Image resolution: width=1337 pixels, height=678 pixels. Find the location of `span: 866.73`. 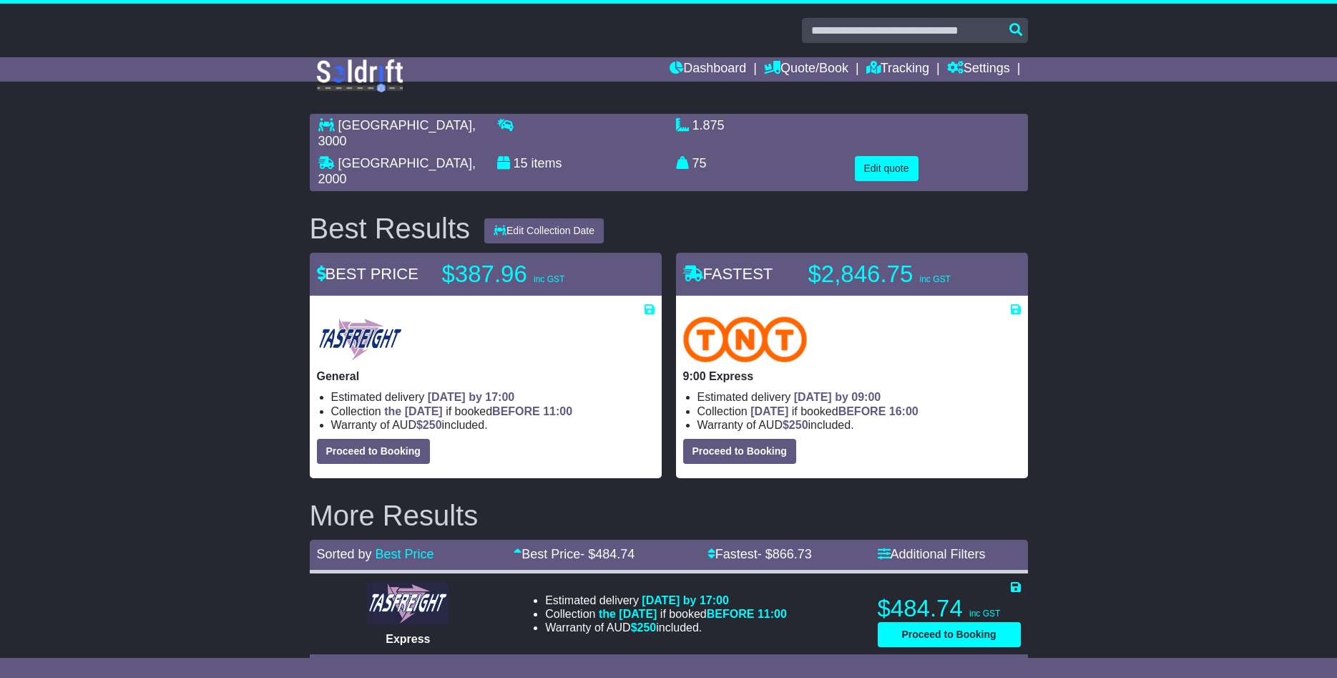

span: 866.73 is located at coordinates (792, 554).